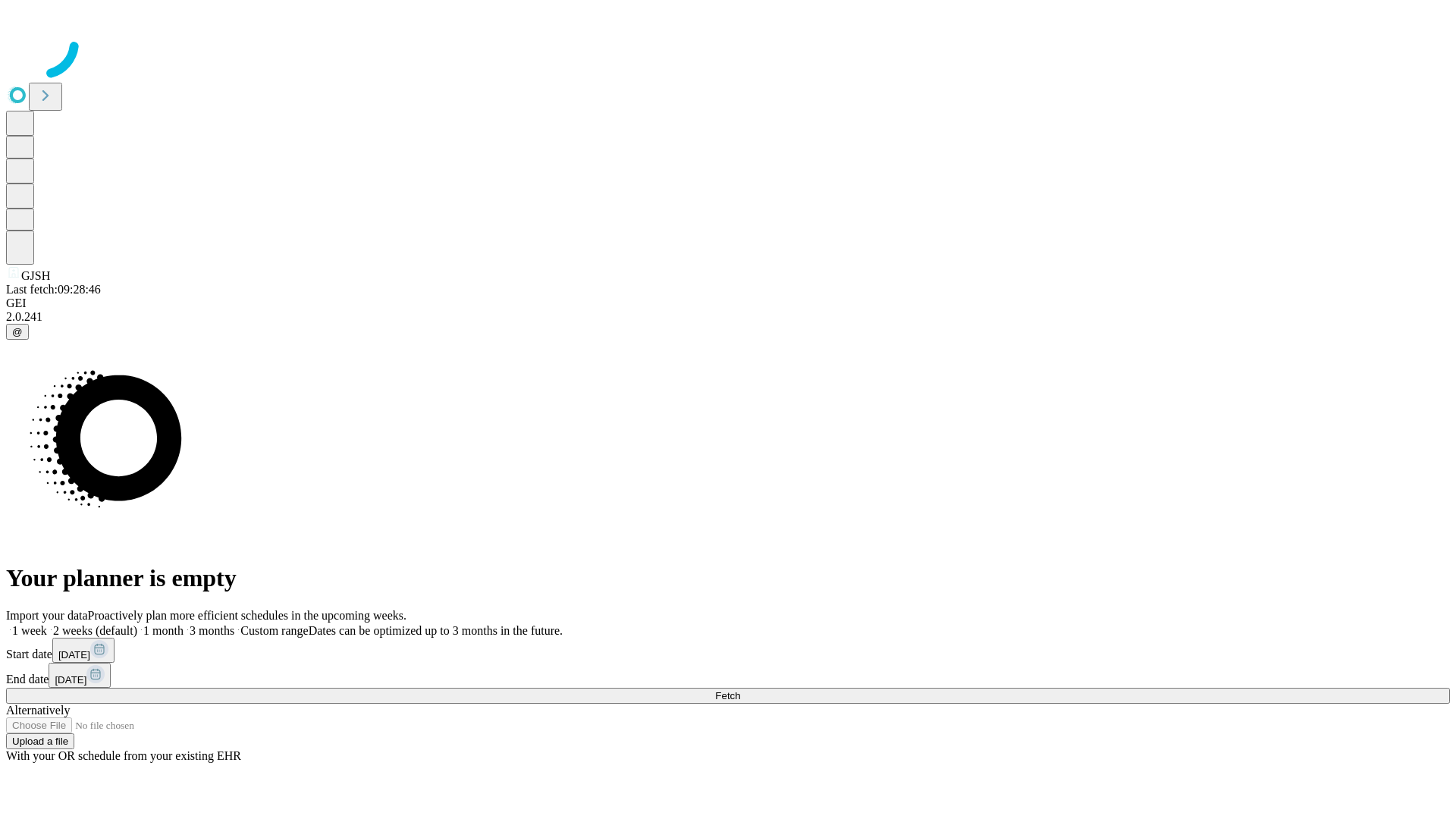 The height and width of the screenshot is (819, 1456). I want to click on span: 1 month, so click(163, 630).